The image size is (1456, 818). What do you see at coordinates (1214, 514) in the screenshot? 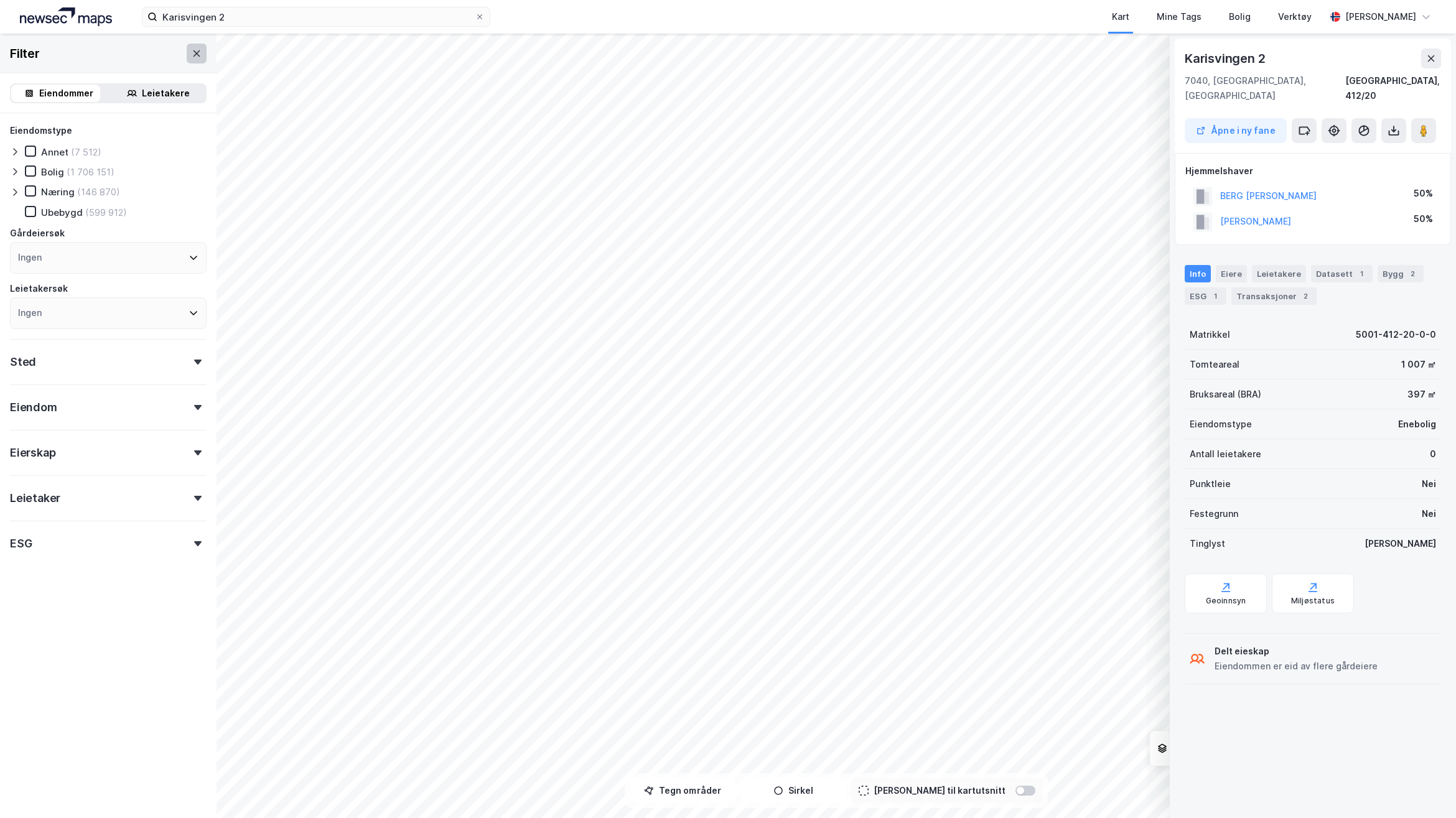
I see `div: Festegrunn` at bounding box center [1214, 514].